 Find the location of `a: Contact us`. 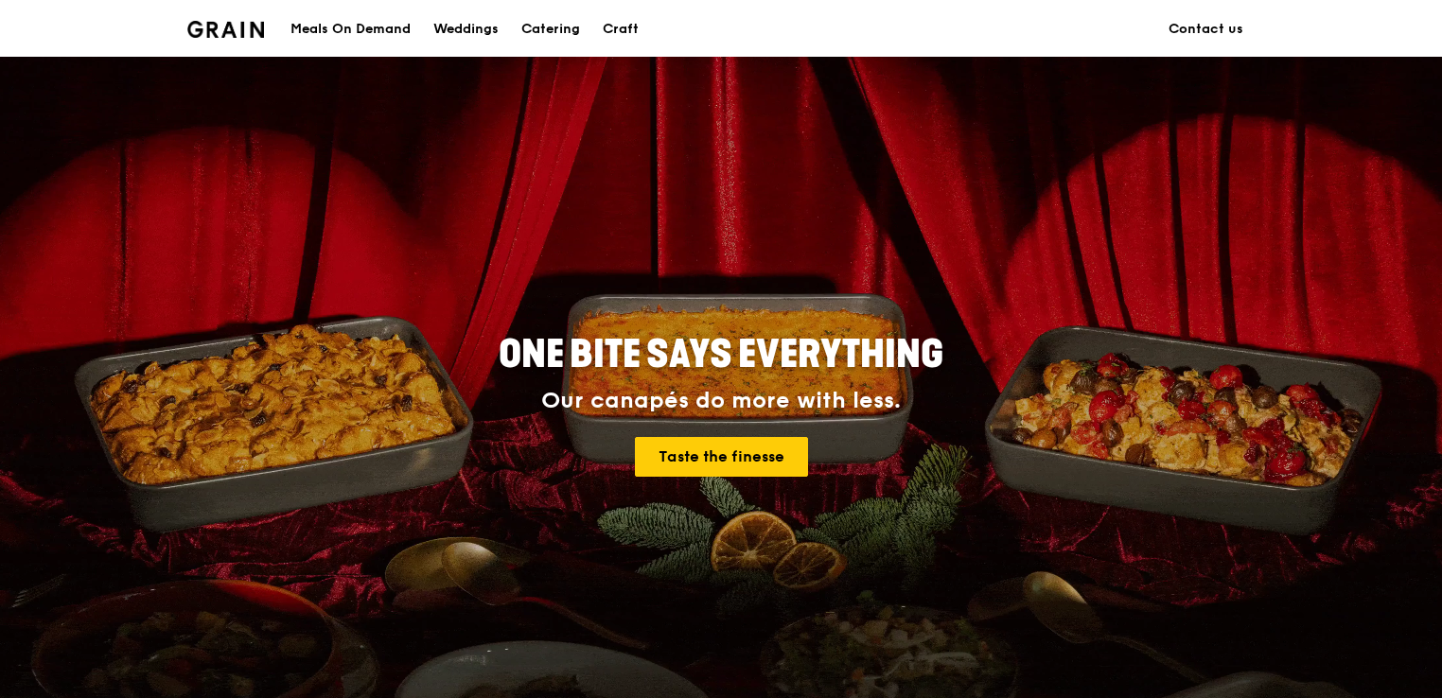

a: Contact us is located at coordinates (1205, 29).